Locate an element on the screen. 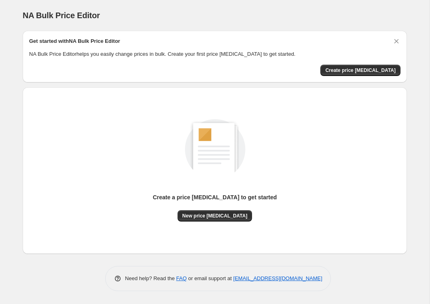 This screenshot has height=304, width=430. span: NA Bulk Price Editor is located at coordinates (61, 15).